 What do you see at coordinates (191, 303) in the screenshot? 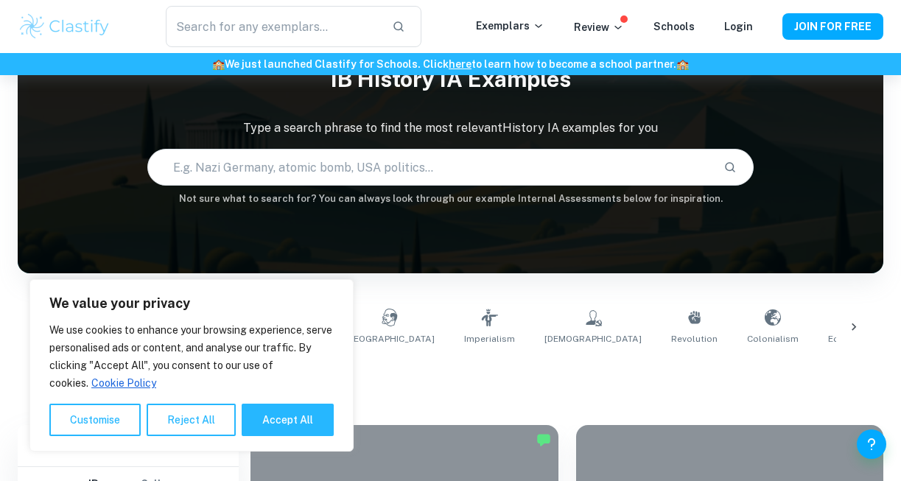
I see `p: We value your privacy` at bounding box center [191, 303].